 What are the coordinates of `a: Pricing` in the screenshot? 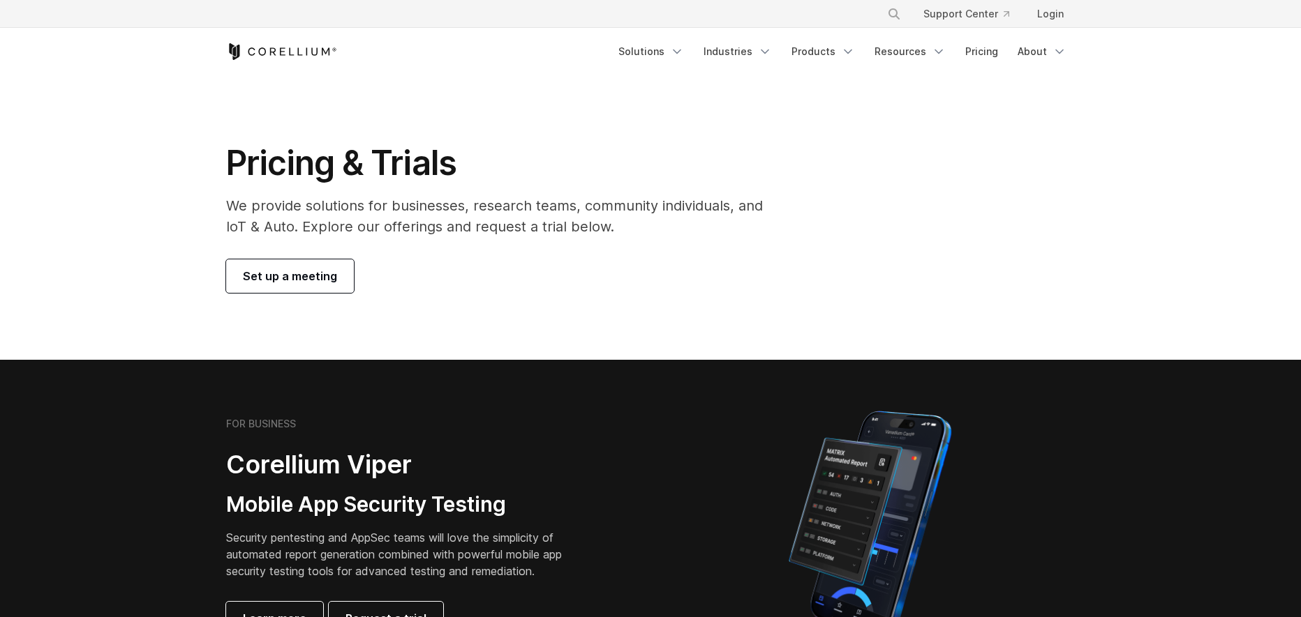 It's located at (981, 52).